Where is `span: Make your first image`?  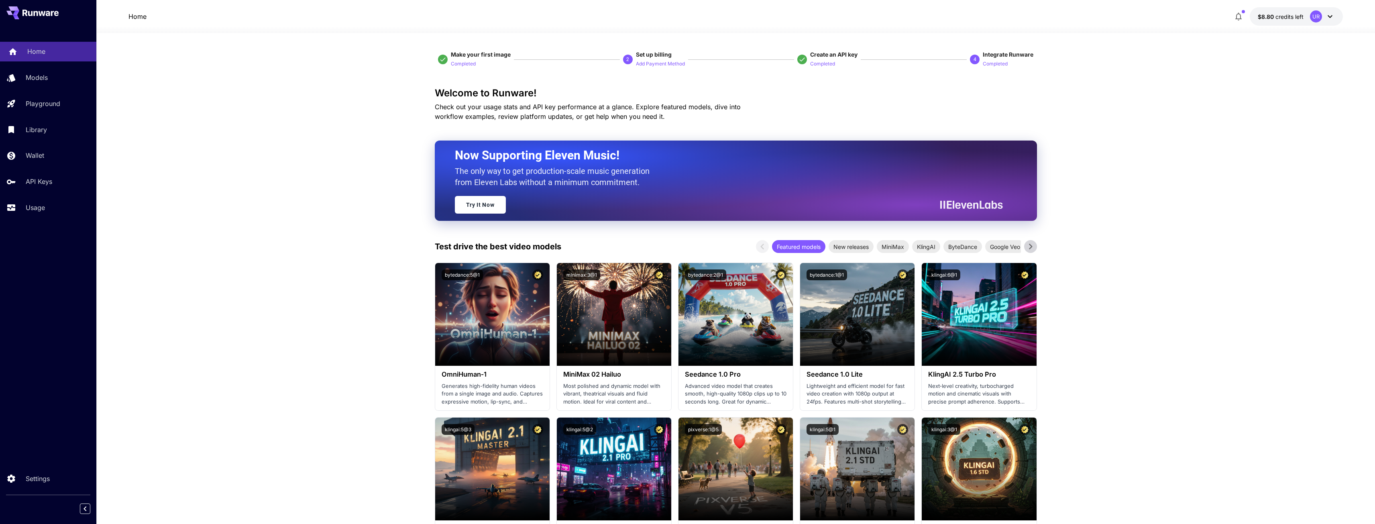 span: Make your first image is located at coordinates (481, 54).